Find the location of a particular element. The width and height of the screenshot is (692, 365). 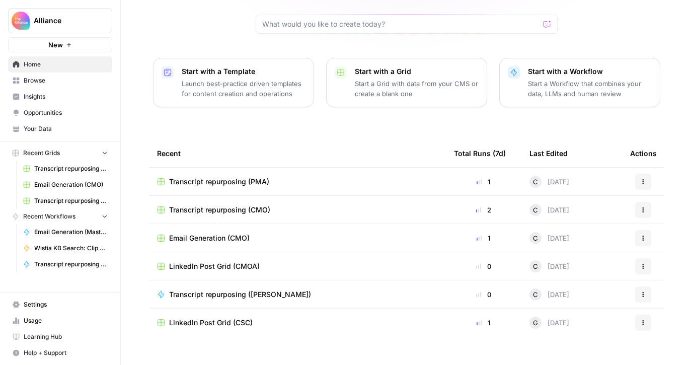

button: Help + Support is located at coordinates (60, 353).